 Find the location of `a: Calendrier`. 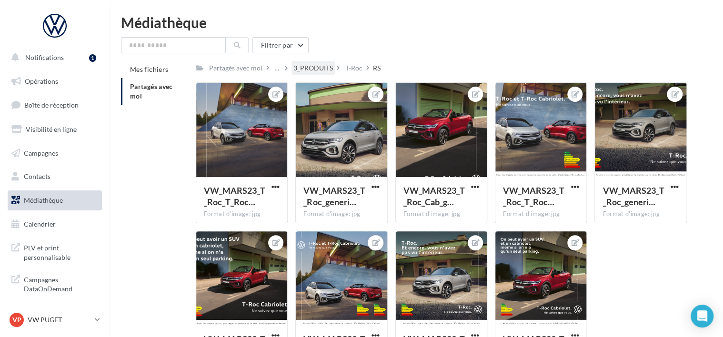

a: Calendrier is located at coordinates (55, 224).